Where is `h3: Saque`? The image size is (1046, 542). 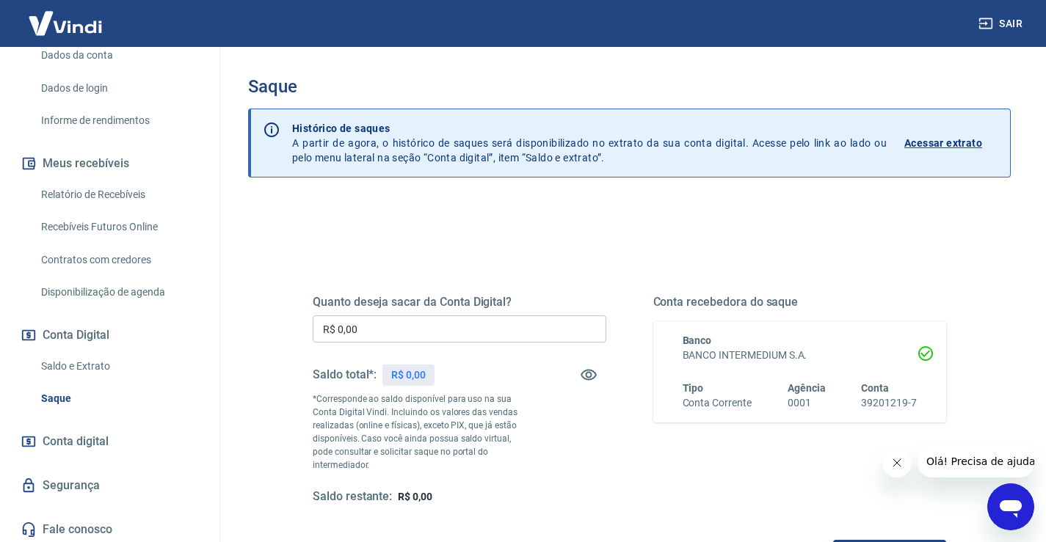 h3: Saque is located at coordinates (629, 87).